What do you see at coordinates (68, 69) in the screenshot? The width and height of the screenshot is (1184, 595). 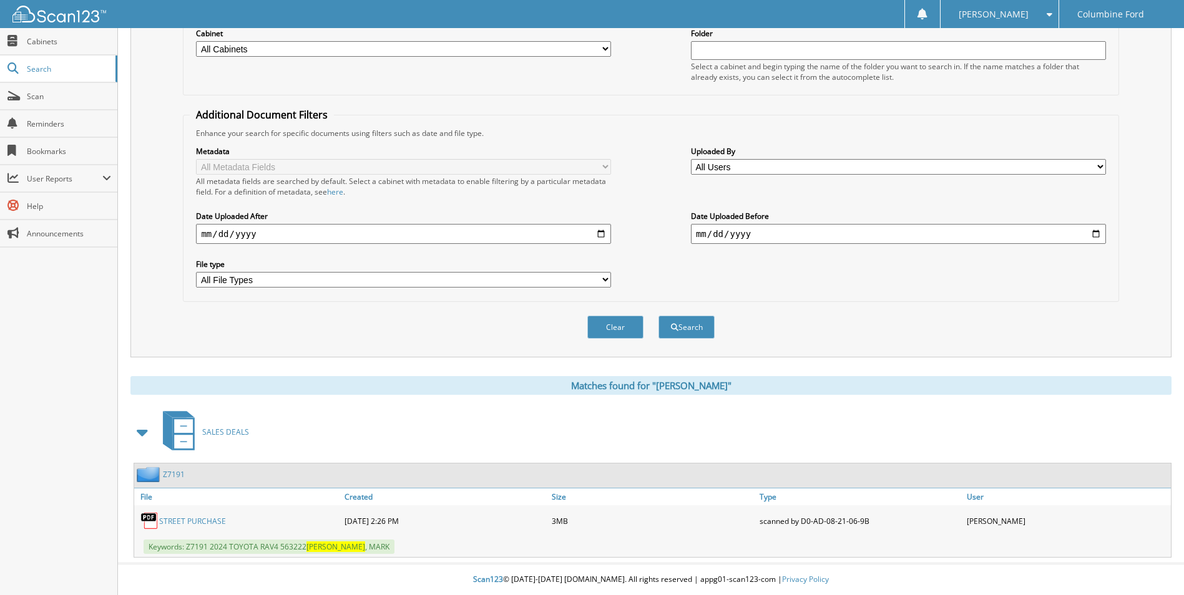 I see `span: Search` at bounding box center [68, 69].